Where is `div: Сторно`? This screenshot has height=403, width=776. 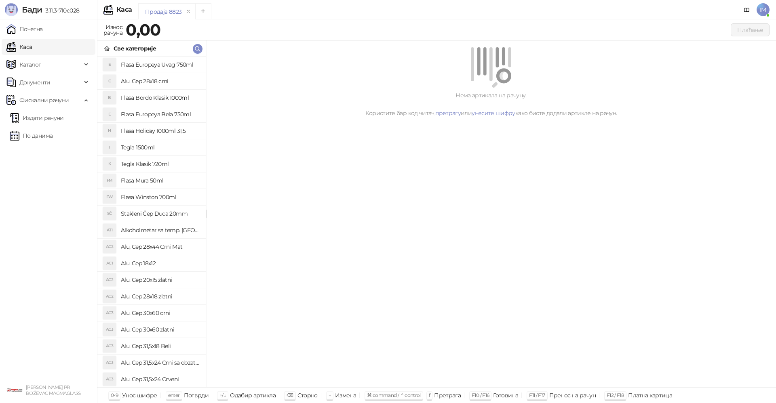 div: Сторно is located at coordinates (308, 396).